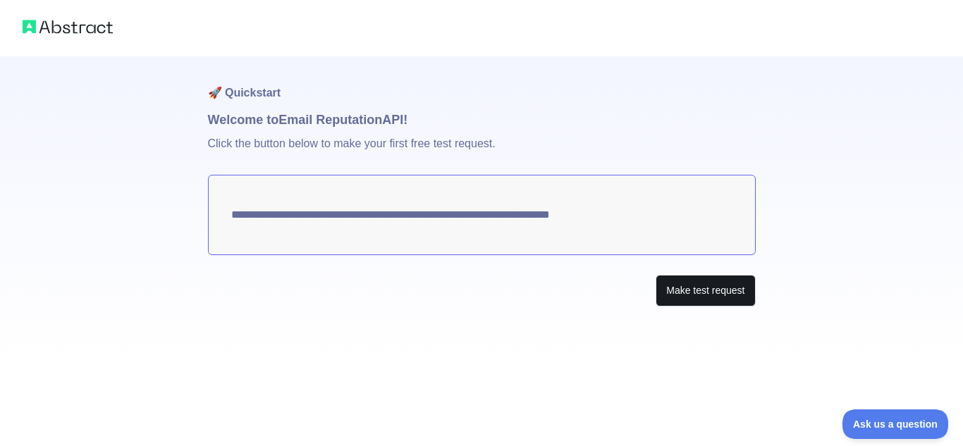 The image size is (963, 446). I want to click on h1: 🚀 Quickstart, so click(482, 83).